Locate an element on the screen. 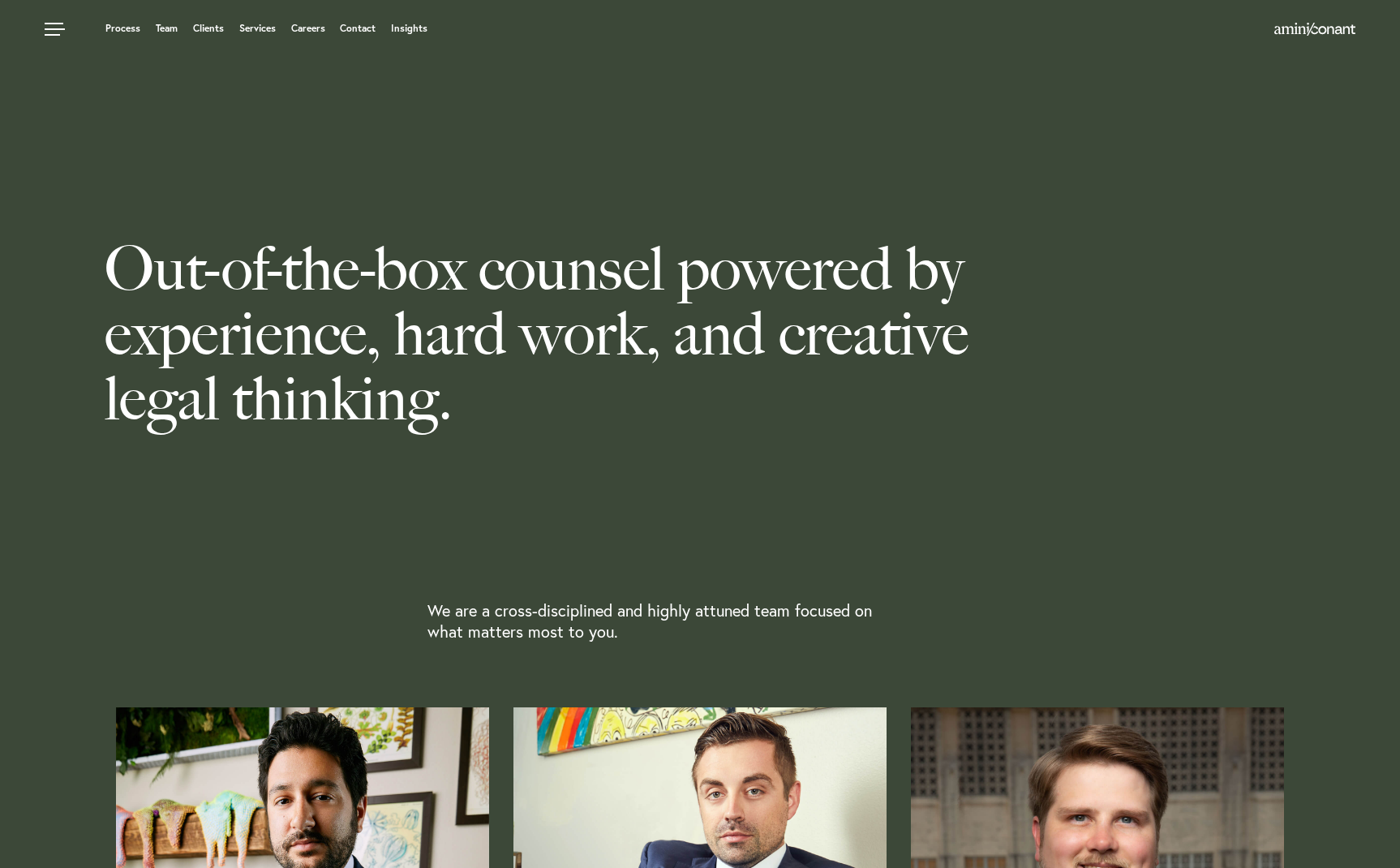 This screenshot has height=868, width=1400. a: Home is located at coordinates (1315, 30).